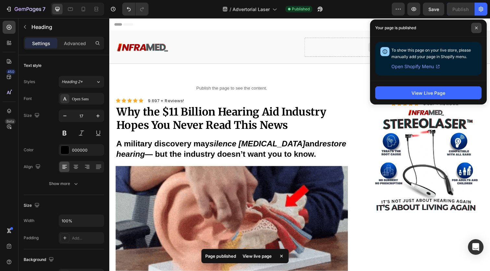  Describe the element at coordinates (251, 9) in the screenshot. I see `span: Advertorial Laser` at that location.